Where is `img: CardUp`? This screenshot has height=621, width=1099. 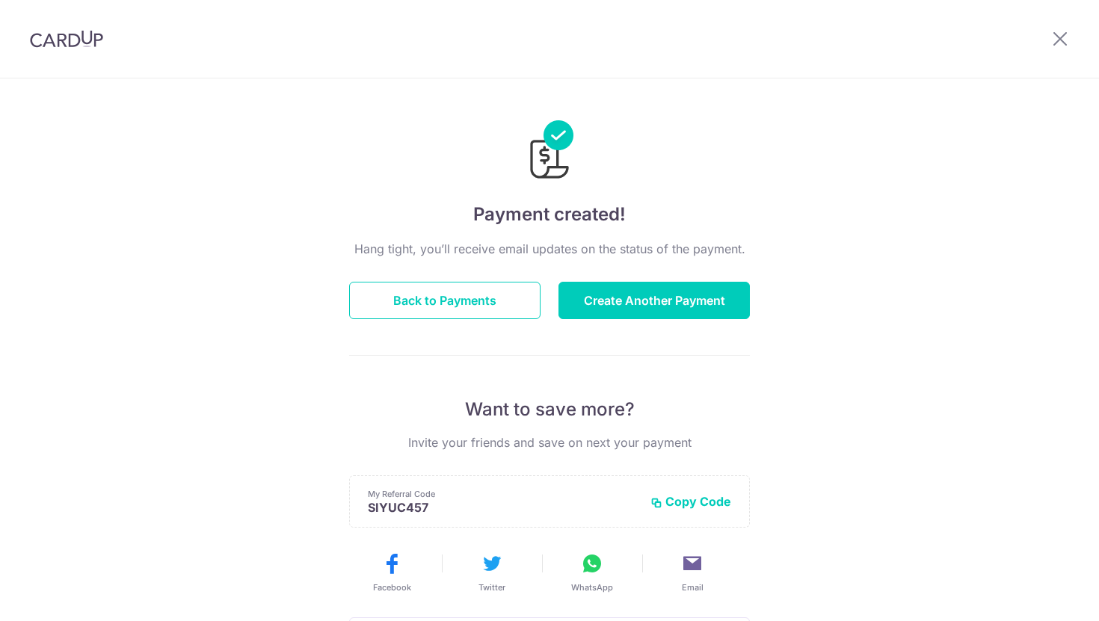 img: CardUp is located at coordinates (67, 39).